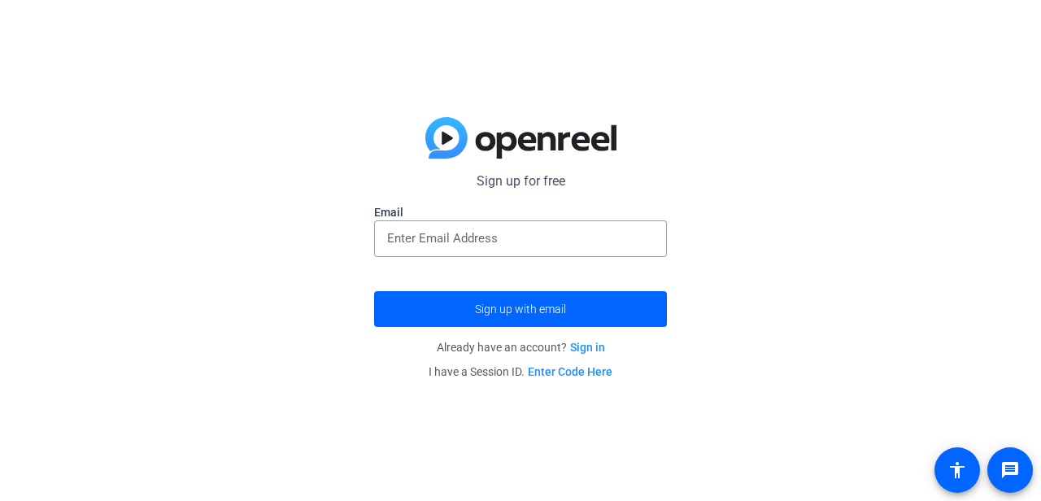 The height and width of the screenshot is (501, 1041). What do you see at coordinates (521, 238) in the screenshot?
I see `input: Enter Email Address` at bounding box center [521, 238].